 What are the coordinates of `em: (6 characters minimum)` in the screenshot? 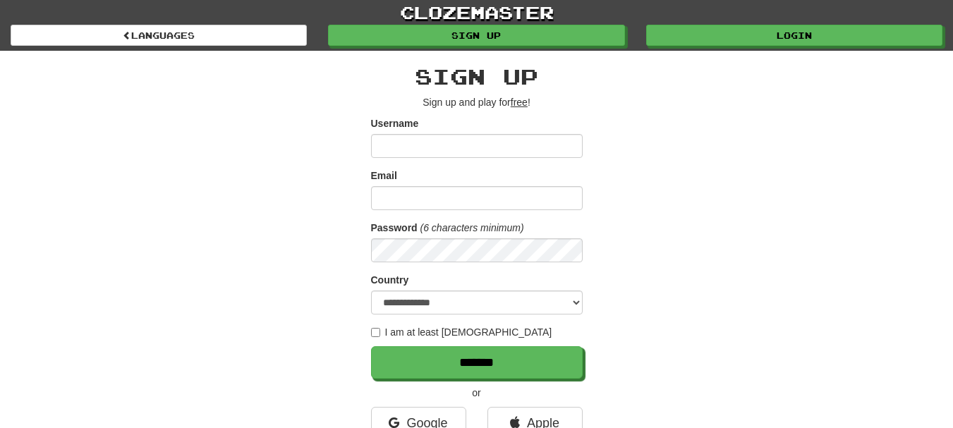 It's located at (472, 228).